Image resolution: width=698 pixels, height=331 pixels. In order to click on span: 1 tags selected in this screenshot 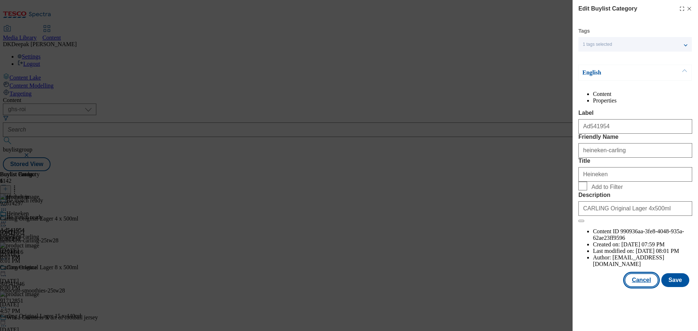, I will do `click(597, 44)`.